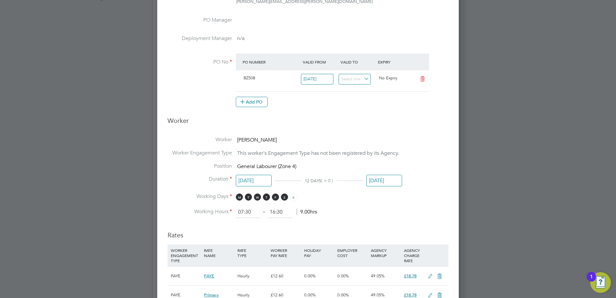  What do you see at coordinates (252, 276) in the screenshot?
I see `div: Hourly` at bounding box center [252, 276].